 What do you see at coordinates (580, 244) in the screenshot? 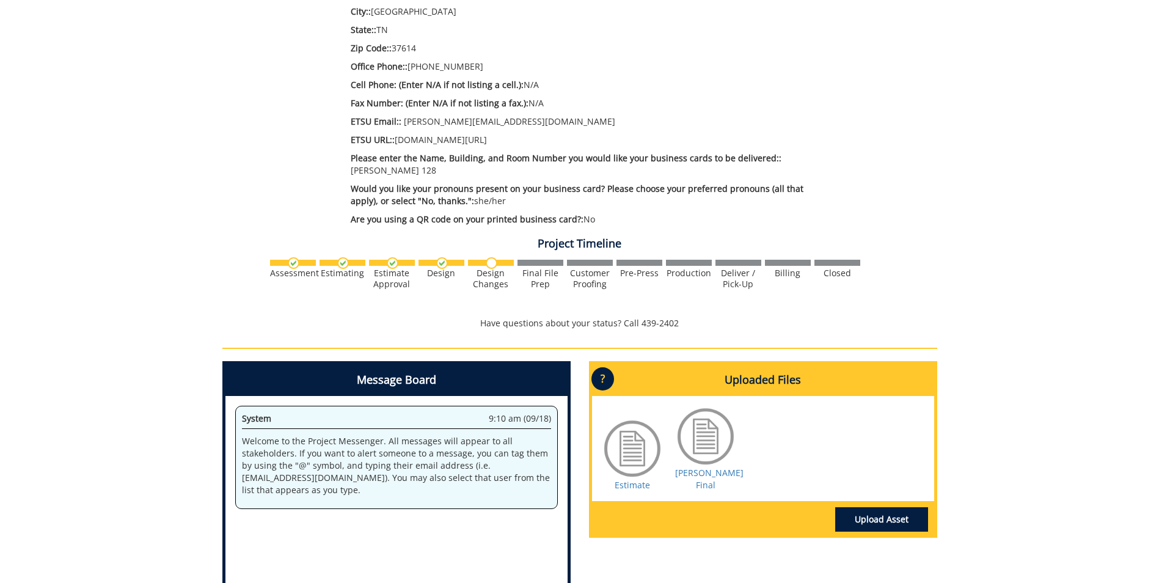
I see `h4: Project Timeline` at bounding box center [580, 244].